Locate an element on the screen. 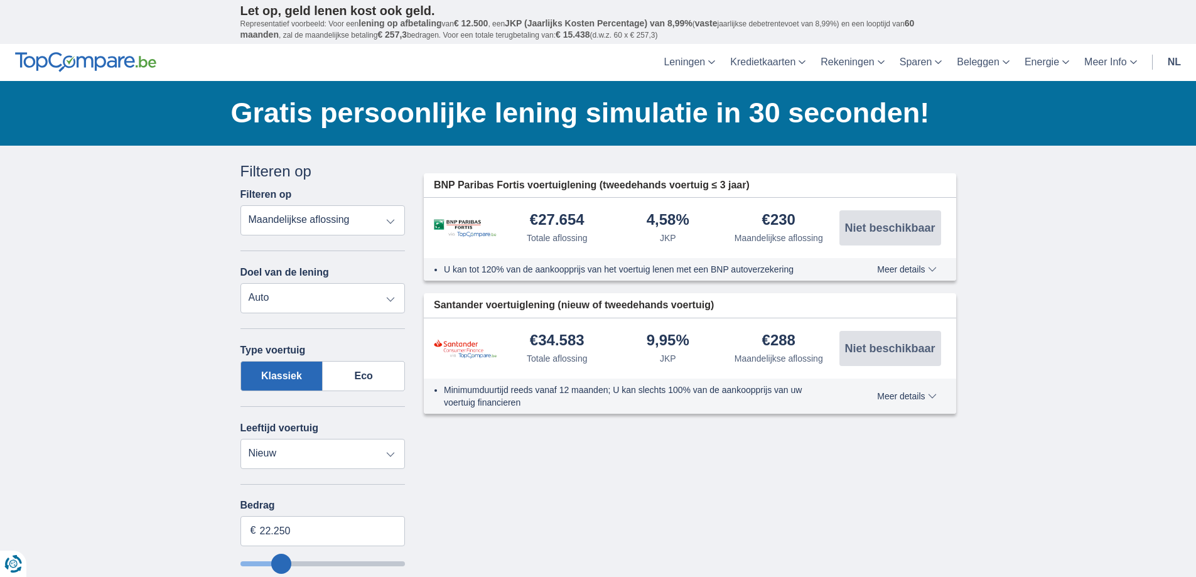 The height and width of the screenshot is (577, 1196). label: Filteren op is located at coordinates (266, 195).